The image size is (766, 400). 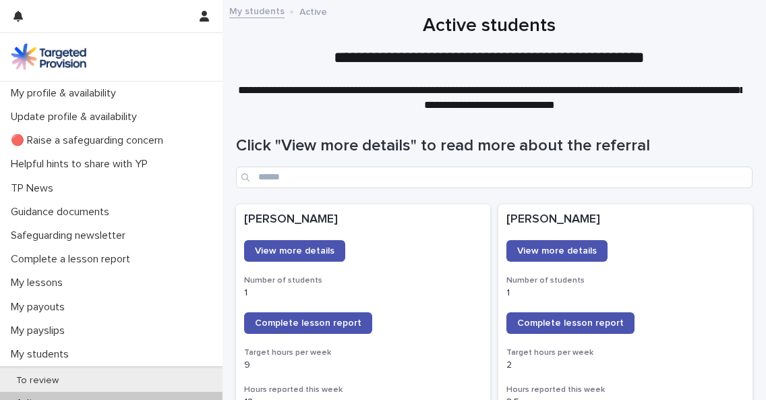 I want to click on p: My students, so click(x=43, y=354).